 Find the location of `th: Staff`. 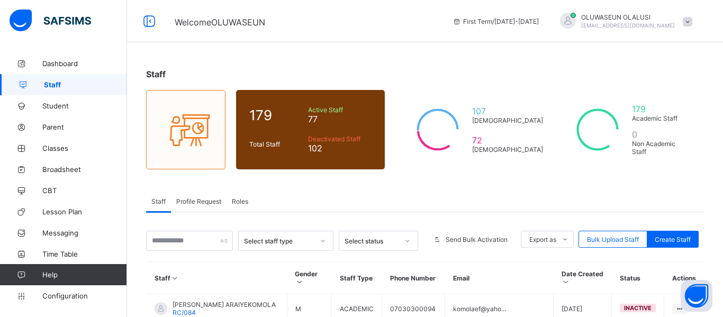

th: Staff is located at coordinates (217, 278).